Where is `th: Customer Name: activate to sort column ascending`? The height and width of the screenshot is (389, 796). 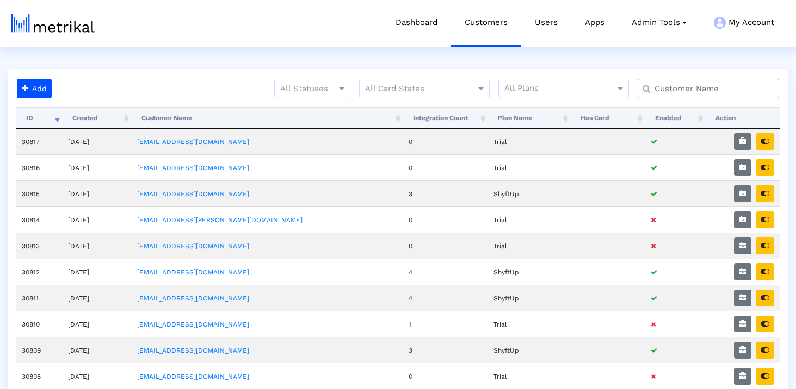 th: Customer Name: activate to sort column ascending is located at coordinates (267, 118).